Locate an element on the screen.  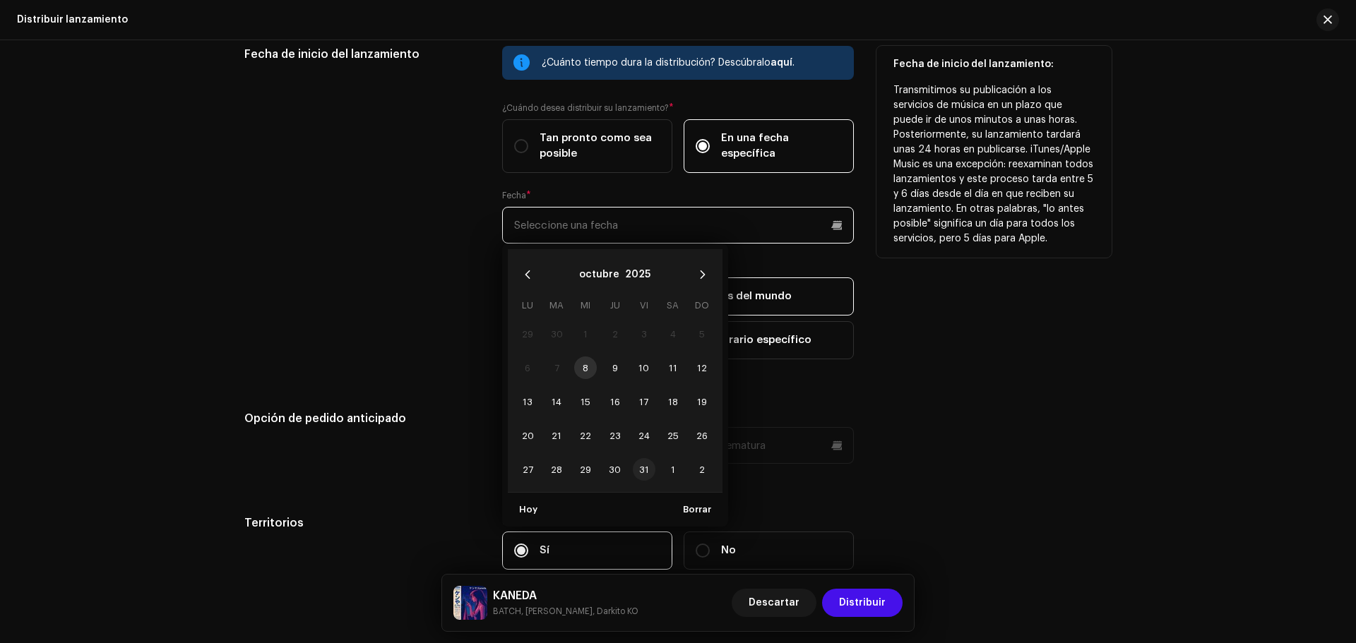
td: 17 is located at coordinates (643, 402).